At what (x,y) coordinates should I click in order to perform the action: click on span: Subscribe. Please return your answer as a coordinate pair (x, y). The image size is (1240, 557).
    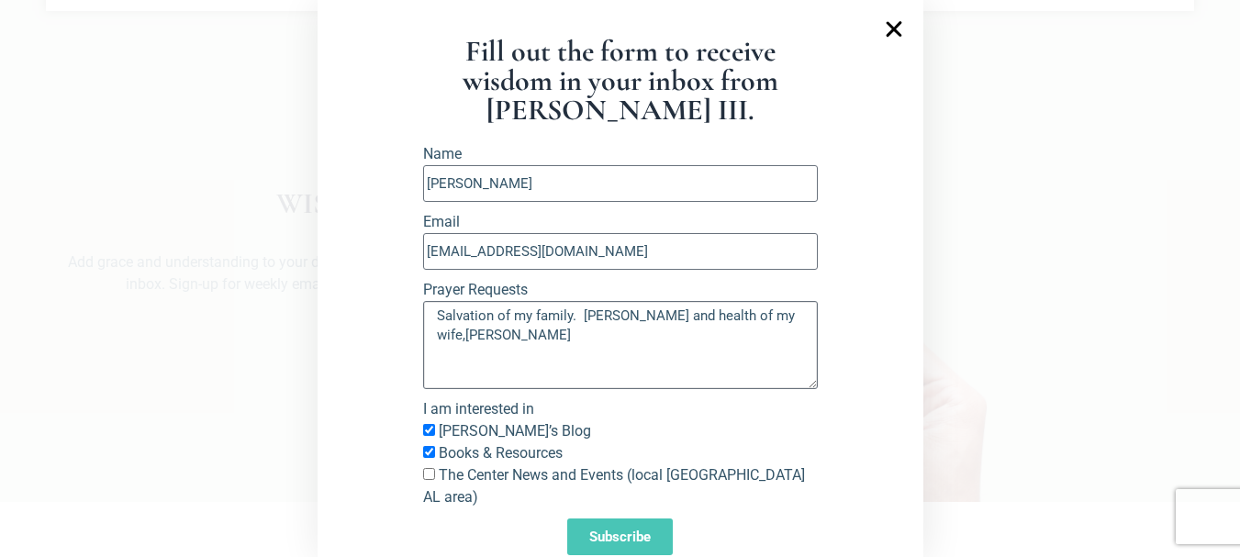
    Looking at the image, I should click on (620, 537).